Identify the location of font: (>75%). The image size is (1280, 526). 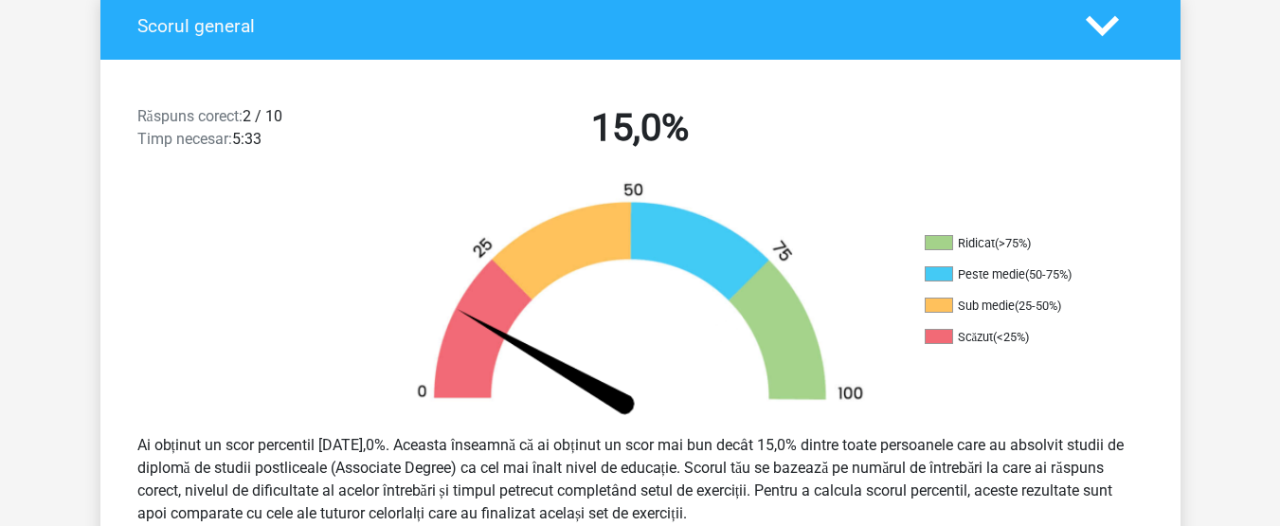
(1012, 242).